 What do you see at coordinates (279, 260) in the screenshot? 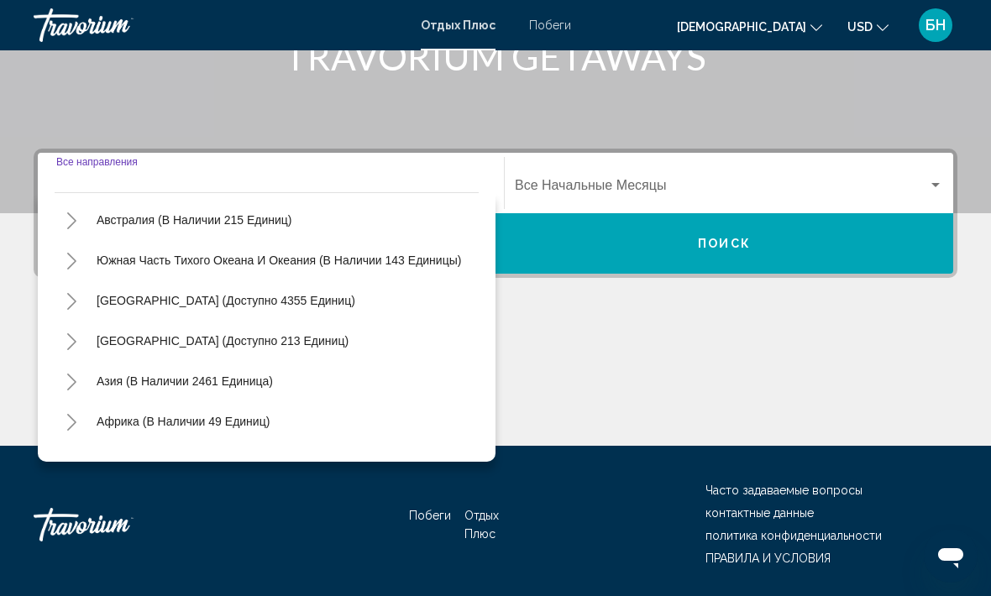
I see `span: Южная часть Тихого океана и Океания (в наличии 143 единицы)` at bounding box center [279, 260].